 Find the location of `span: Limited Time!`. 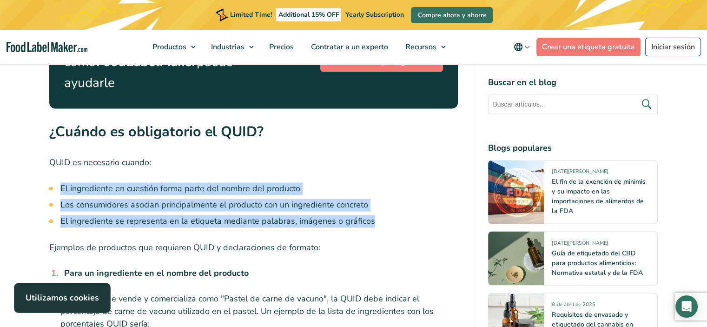

span: Limited Time! is located at coordinates (251, 14).